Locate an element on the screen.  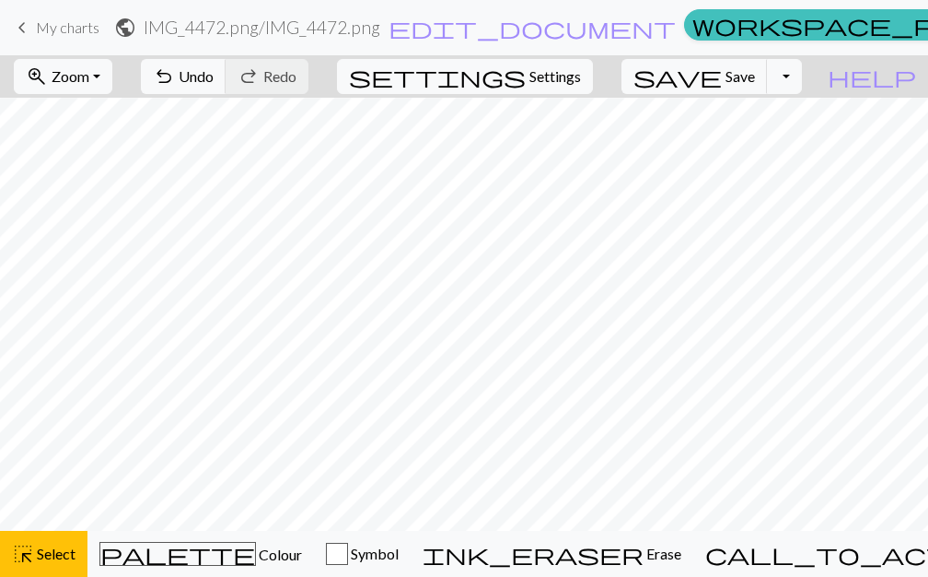
h2: IMG_4472.png / IMG_4472.png is located at coordinates (262, 27).